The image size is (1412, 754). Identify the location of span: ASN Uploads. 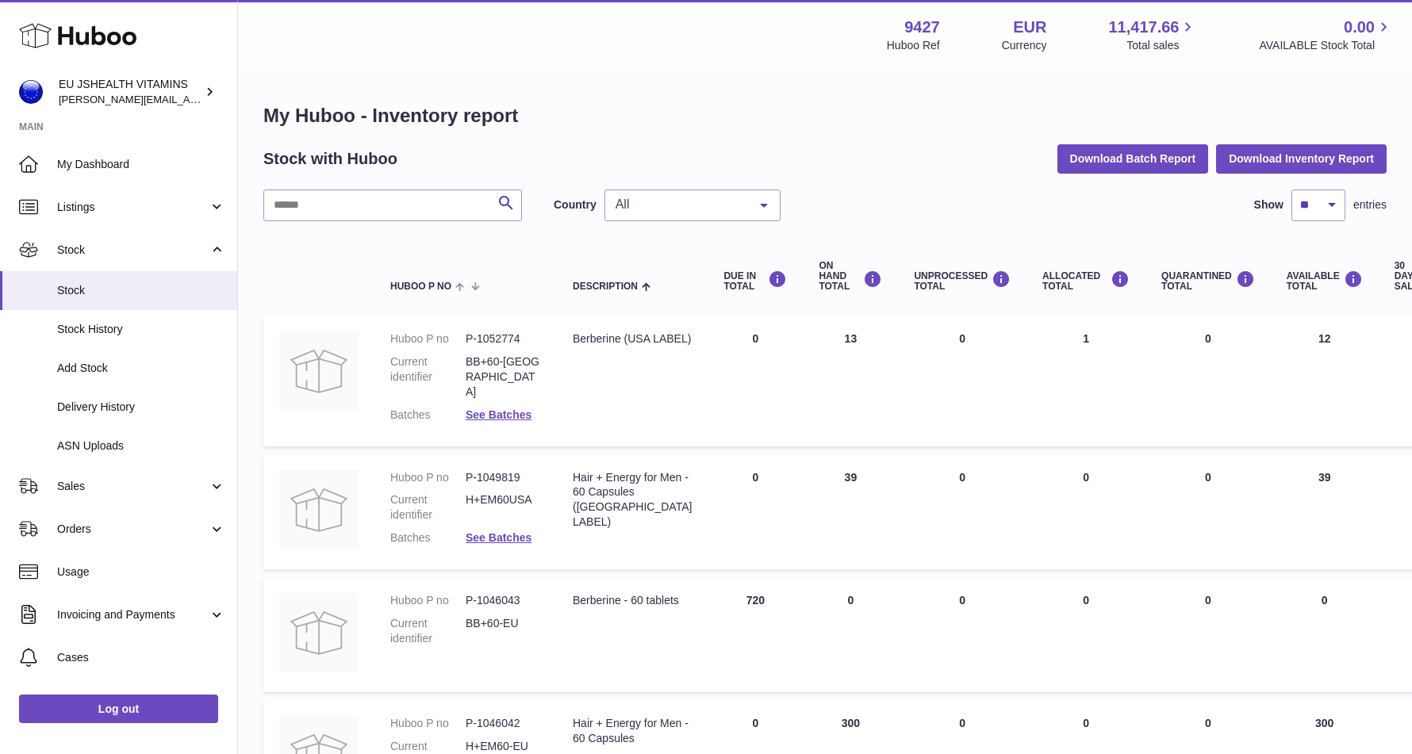
(141, 446).